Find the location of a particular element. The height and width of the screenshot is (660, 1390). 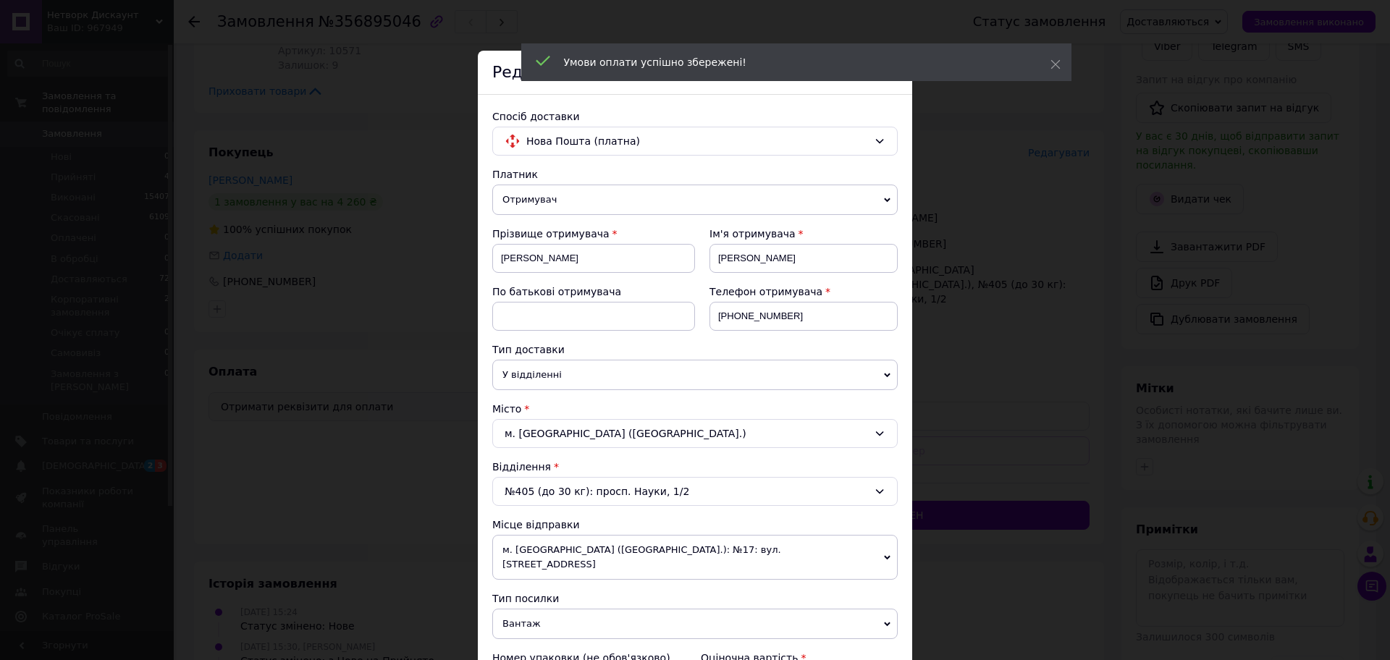

div: Відділення is located at coordinates (695, 467).